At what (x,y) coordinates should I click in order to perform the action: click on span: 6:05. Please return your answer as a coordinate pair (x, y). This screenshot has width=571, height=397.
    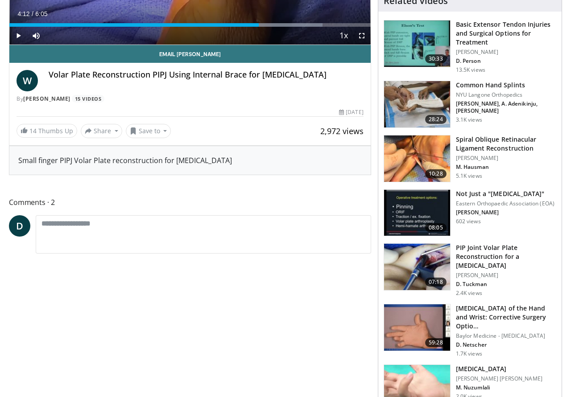
    Looking at the image, I should click on (41, 14).